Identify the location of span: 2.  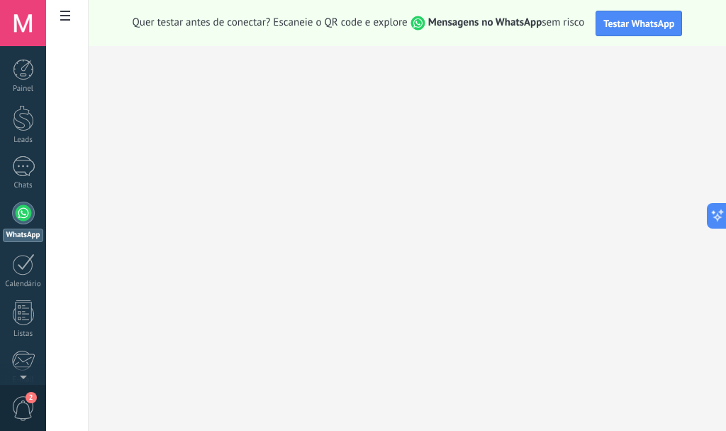
(31, 397).